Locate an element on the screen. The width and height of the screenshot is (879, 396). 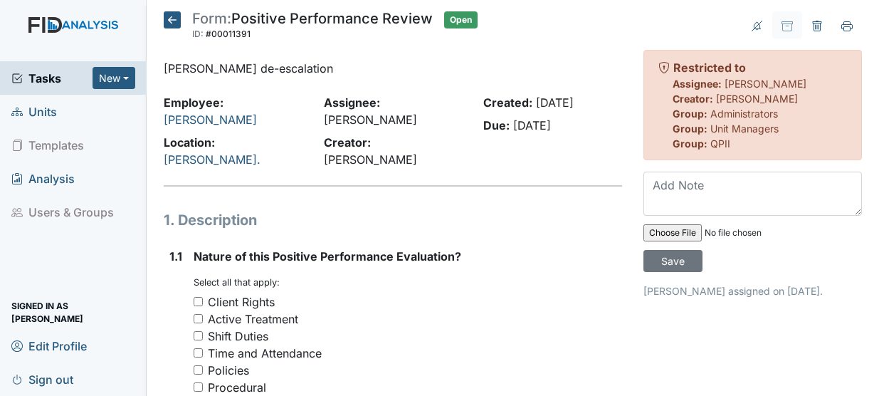
div: Policies is located at coordinates (229, 370).